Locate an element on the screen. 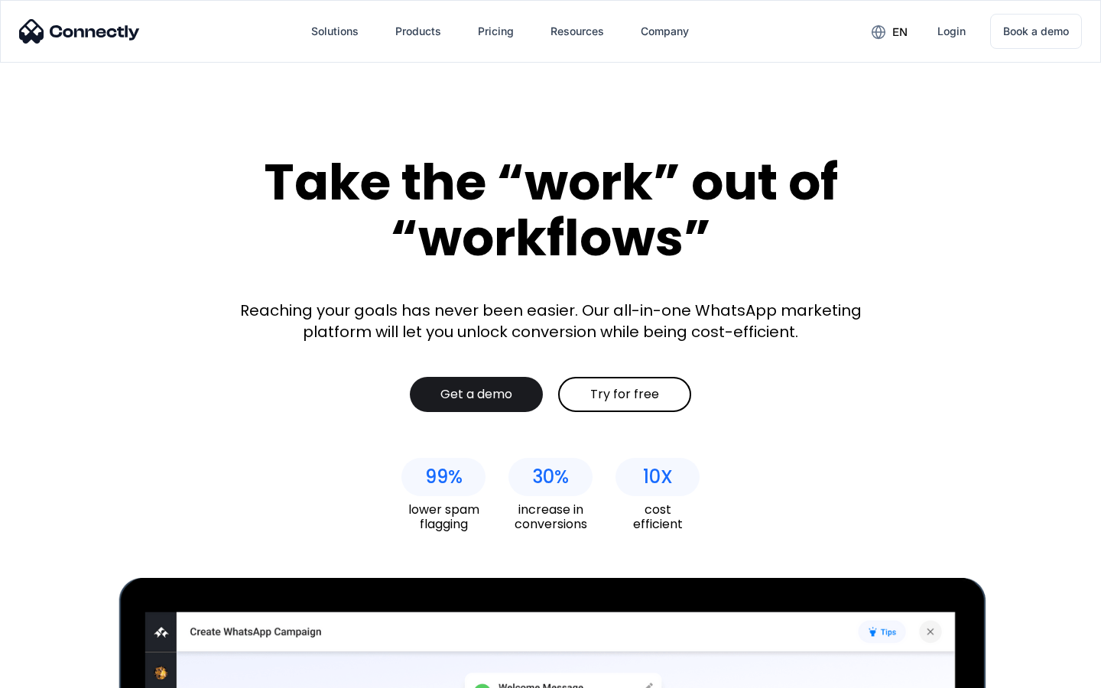  a: Try for free is located at coordinates (625, 395).